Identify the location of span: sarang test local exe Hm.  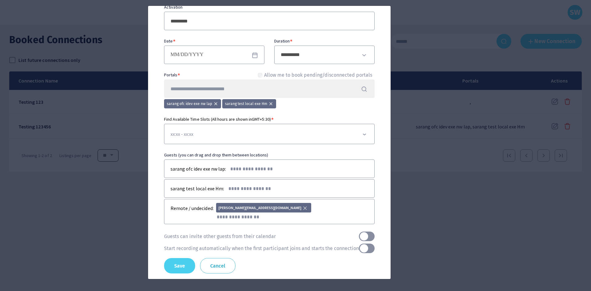
(246, 104).